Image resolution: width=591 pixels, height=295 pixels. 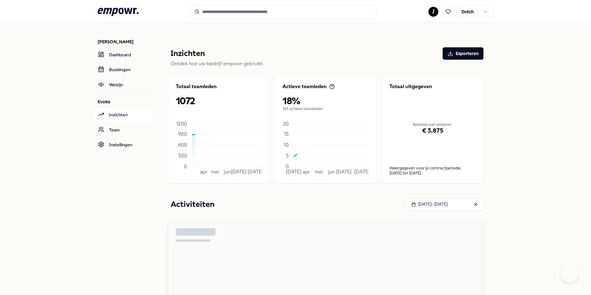 I want to click on p: Totaal uitgegeven, so click(x=432, y=87).